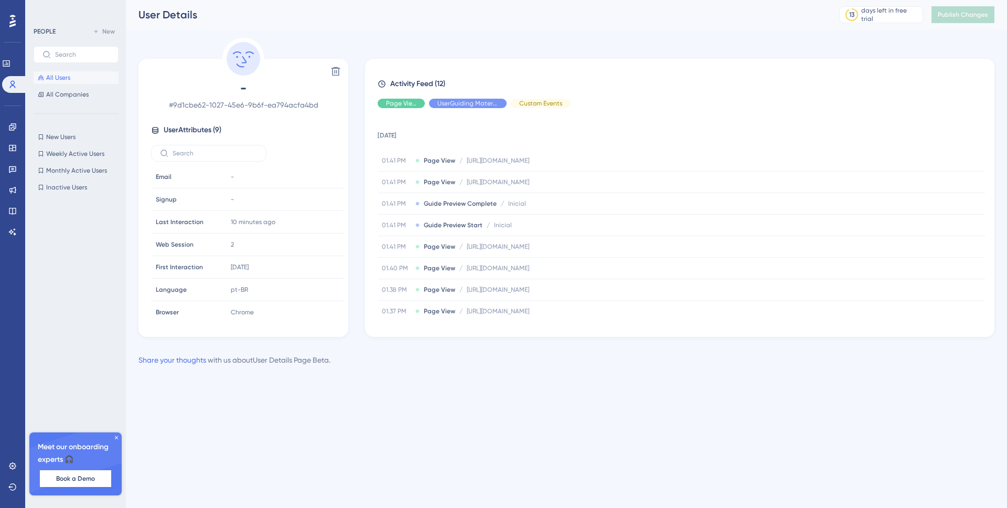  What do you see at coordinates (109, 31) in the screenshot?
I see `span: New` at bounding box center [109, 31].